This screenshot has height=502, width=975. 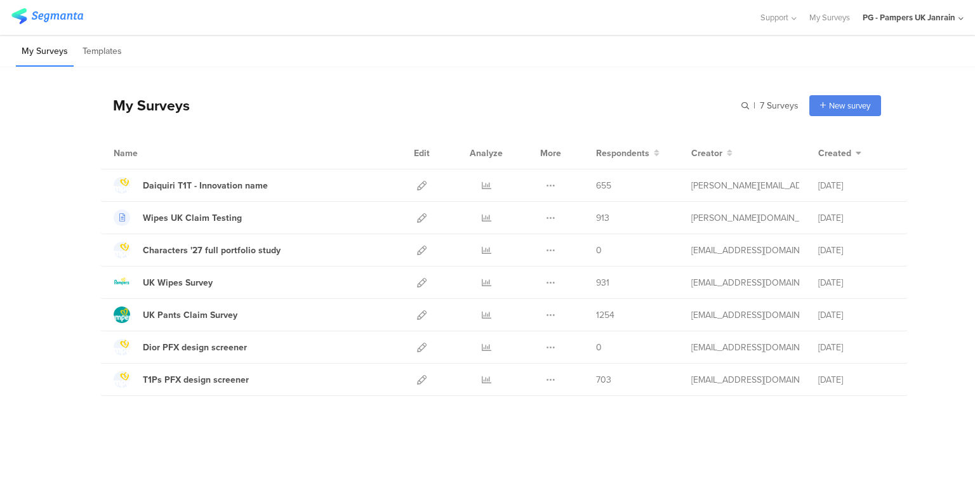 I want to click on div: Daiquiri T1T - Innovation name, so click(x=205, y=185).